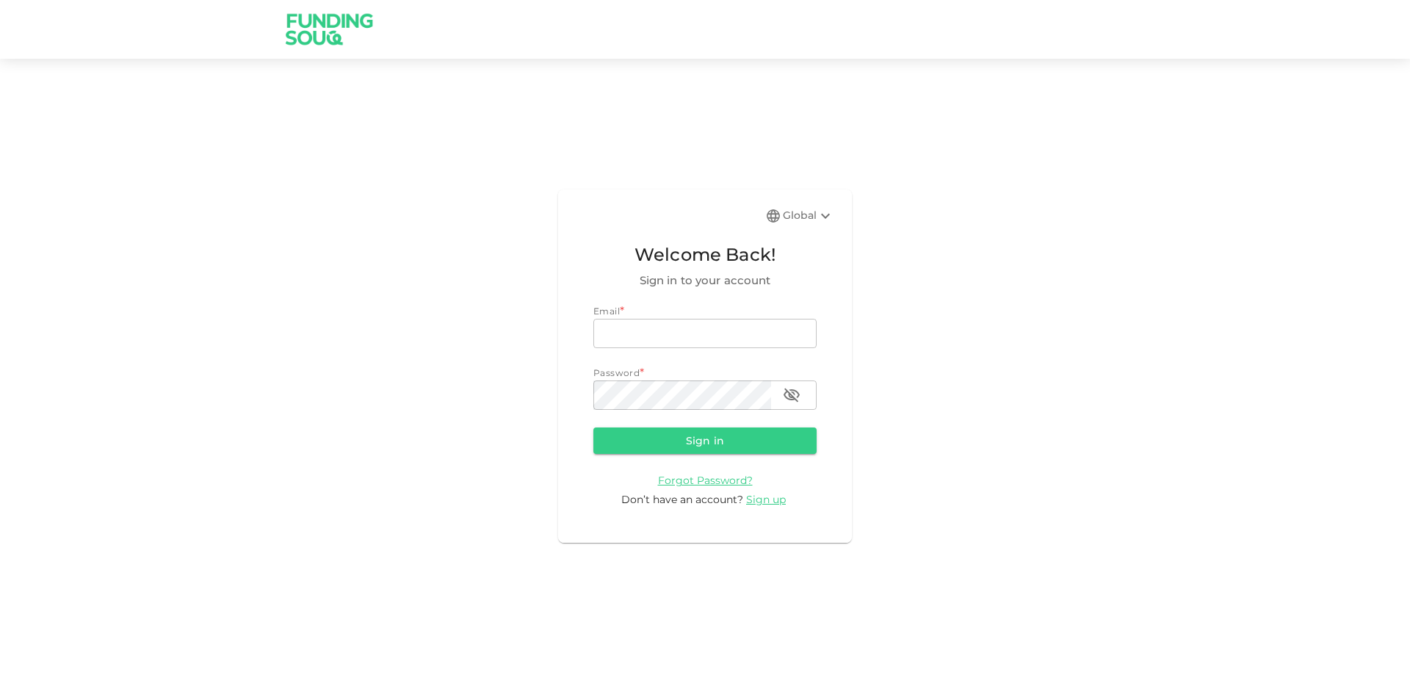 Image resolution: width=1410 pixels, height=675 pixels. What do you see at coordinates (606, 311) in the screenshot?
I see `span: Email` at bounding box center [606, 311].